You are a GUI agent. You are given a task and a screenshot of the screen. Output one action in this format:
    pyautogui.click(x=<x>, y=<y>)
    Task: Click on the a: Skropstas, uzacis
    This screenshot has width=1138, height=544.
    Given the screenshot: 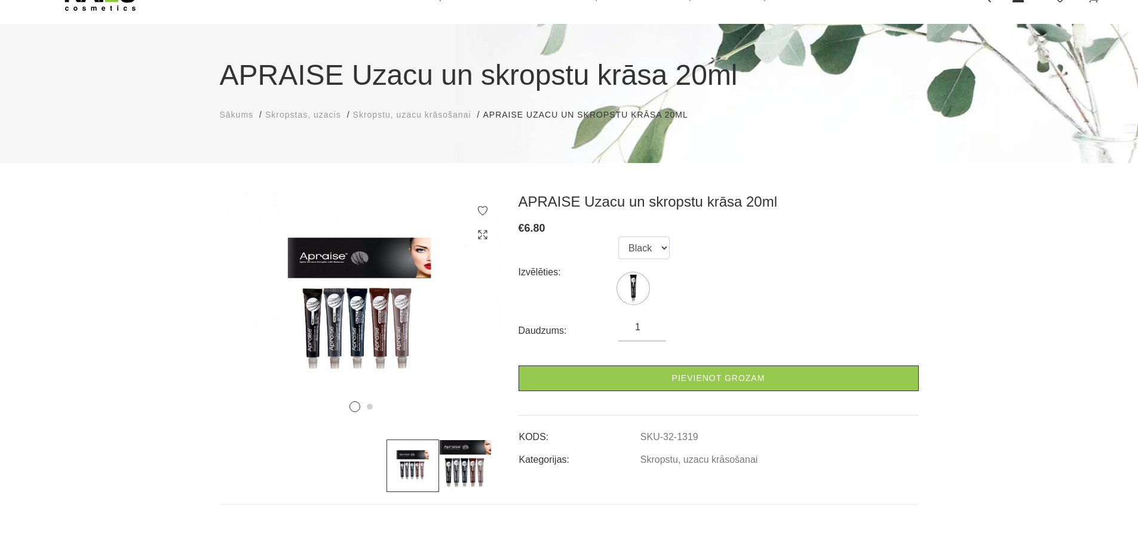 What is the action you would take?
    pyautogui.click(x=303, y=115)
    